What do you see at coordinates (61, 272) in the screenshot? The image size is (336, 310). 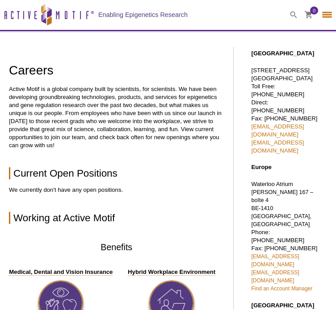 I see `strong: Medical, Dental and Vision Insurance` at bounding box center [61, 272].